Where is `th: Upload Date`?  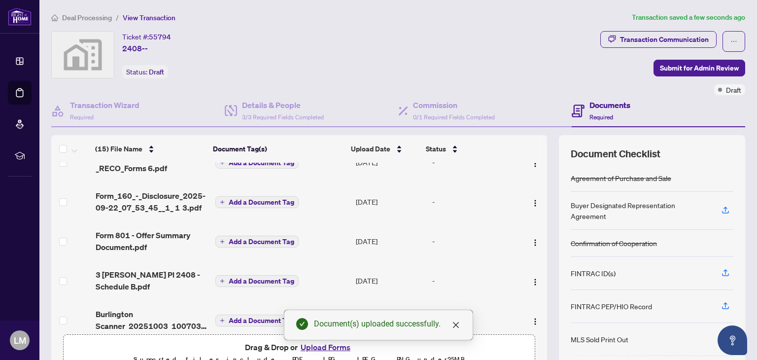 th: Upload Date is located at coordinates (385, 149).